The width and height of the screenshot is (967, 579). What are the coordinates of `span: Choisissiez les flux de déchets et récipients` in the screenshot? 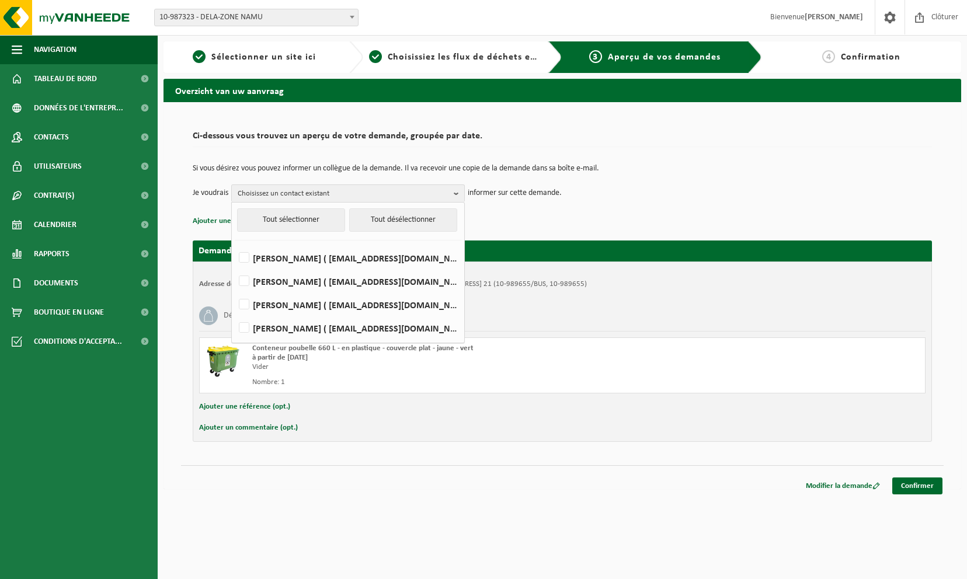 It's located at (485, 57).